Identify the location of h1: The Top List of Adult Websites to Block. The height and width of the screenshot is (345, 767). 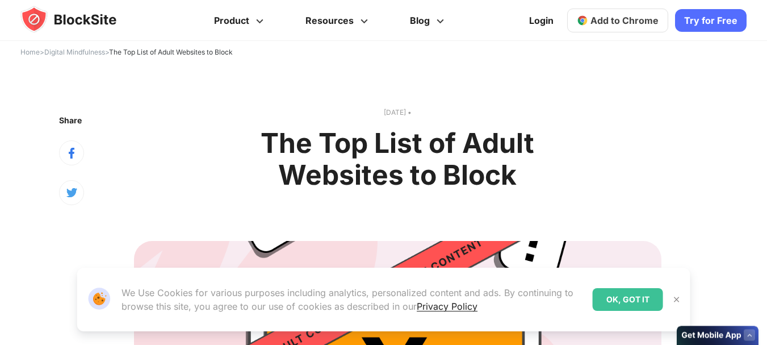
(397, 159).